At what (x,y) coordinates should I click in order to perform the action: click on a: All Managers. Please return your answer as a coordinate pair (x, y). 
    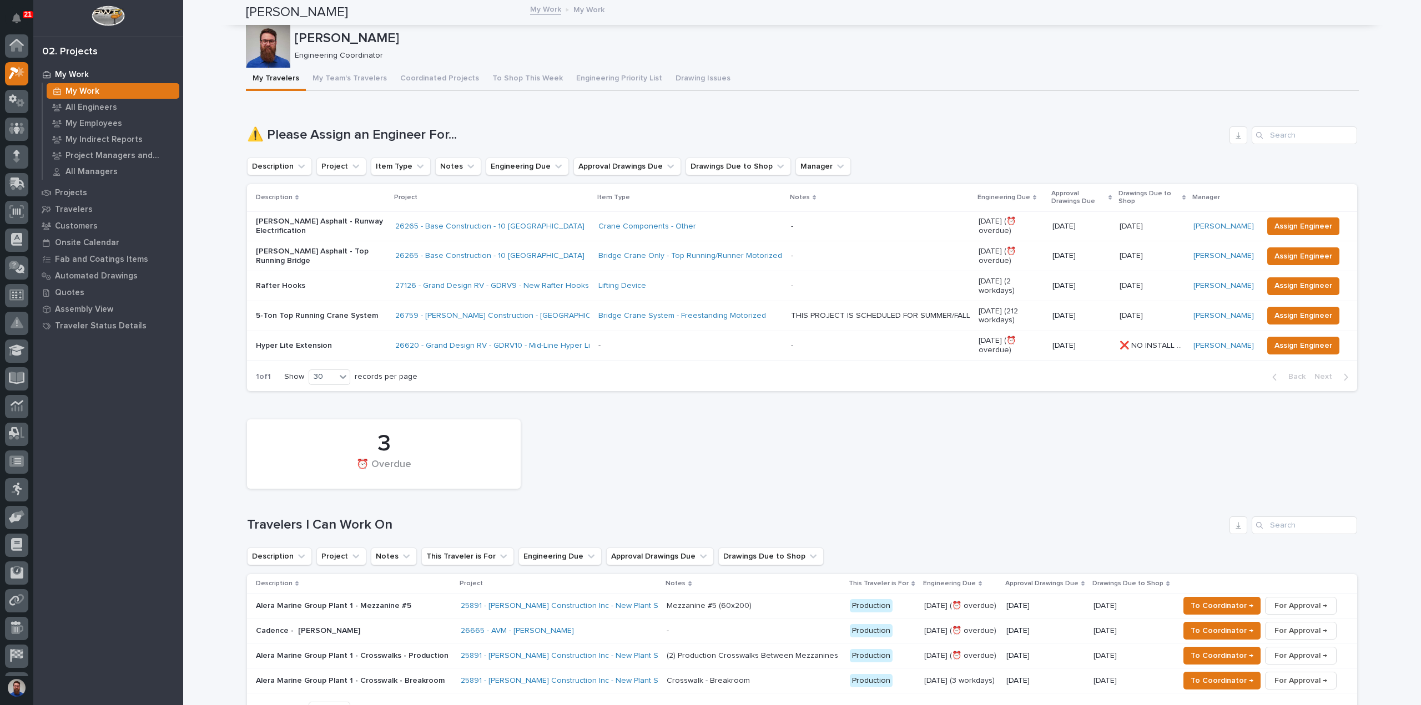
    Looking at the image, I should click on (113, 171).